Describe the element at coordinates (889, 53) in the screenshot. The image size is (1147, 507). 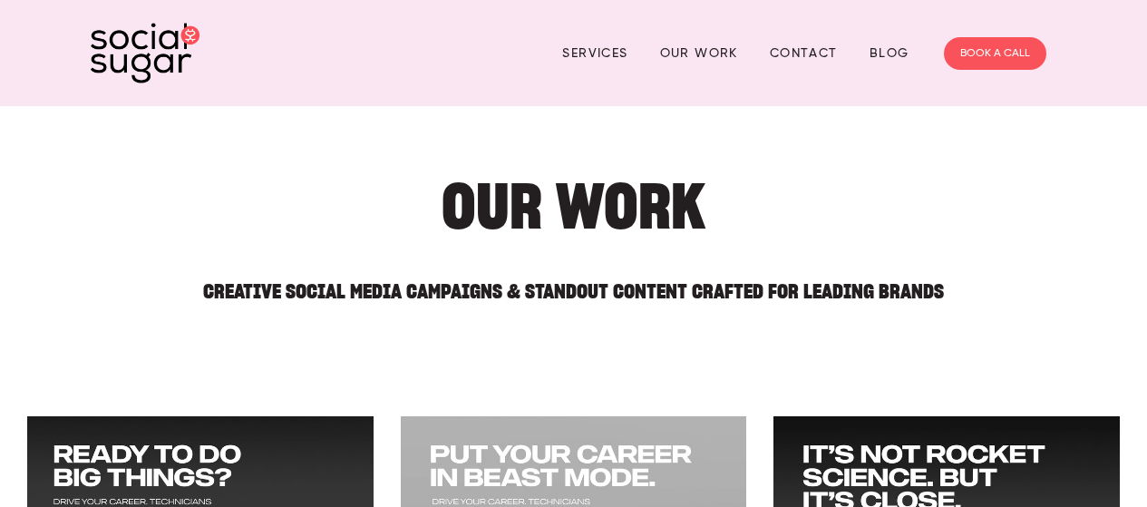
I see `a: Blog` at that location.